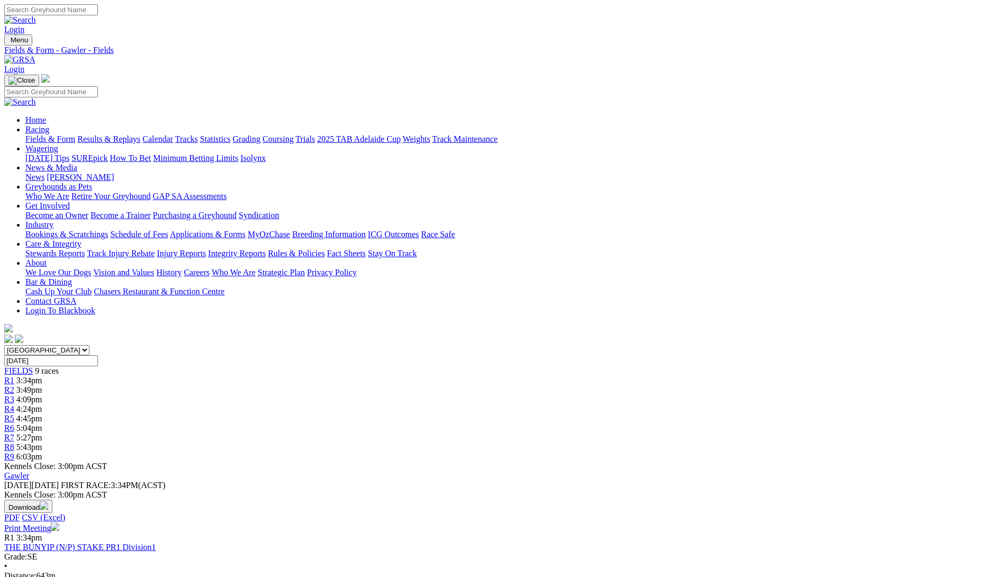  Describe the element at coordinates (121, 253) in the screenshot. I see `a: Track Injury Rebate` at that location.